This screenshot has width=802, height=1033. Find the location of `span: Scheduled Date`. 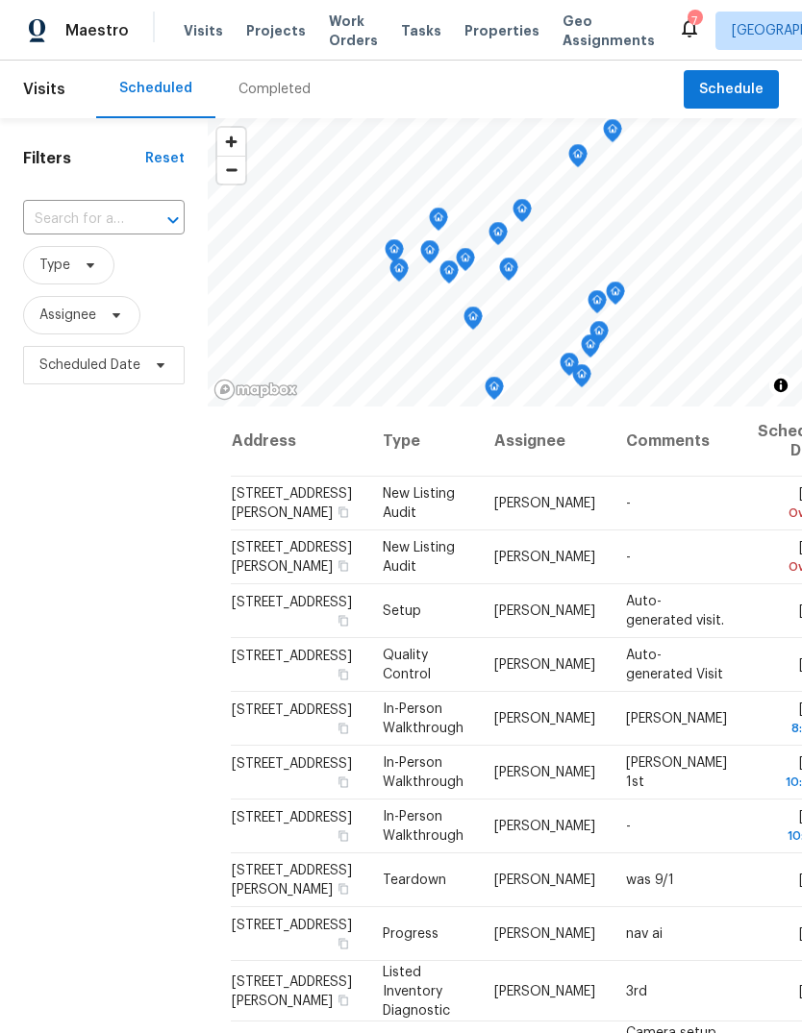

span: Scheduled Date is located at coordinates (89, 365).